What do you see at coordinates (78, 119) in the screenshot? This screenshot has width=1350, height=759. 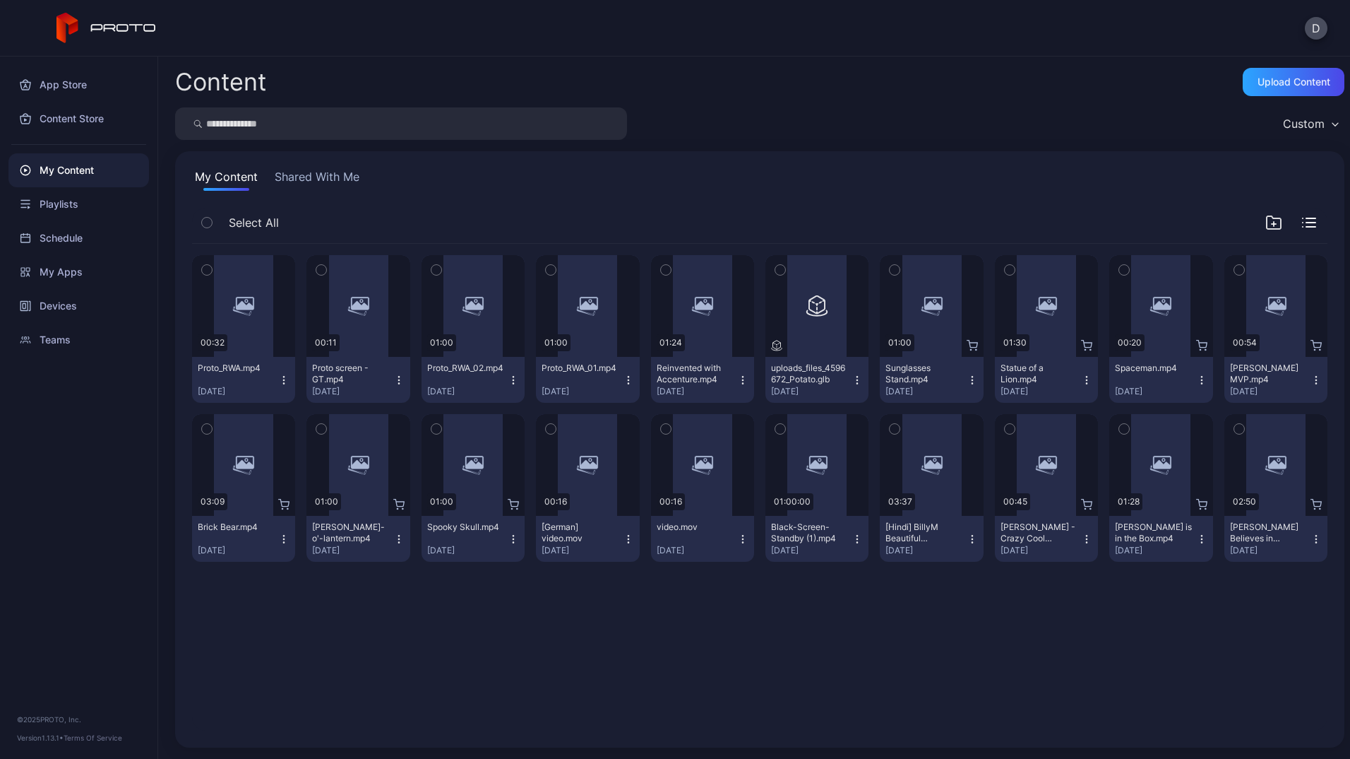 I see `a: Content Store` at bounding box center [78, 119].